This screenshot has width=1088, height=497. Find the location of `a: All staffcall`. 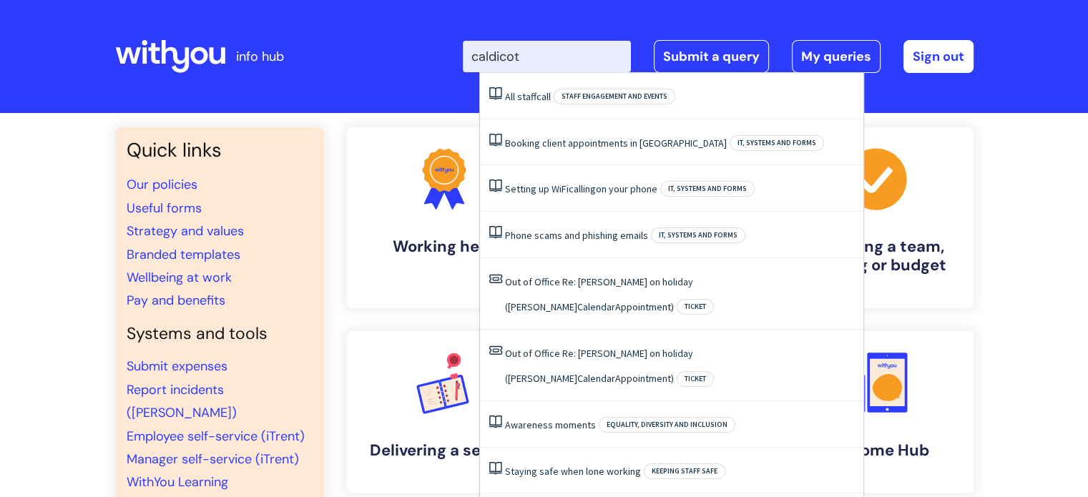

a: All staffcall is located at coordinates (528, 97).